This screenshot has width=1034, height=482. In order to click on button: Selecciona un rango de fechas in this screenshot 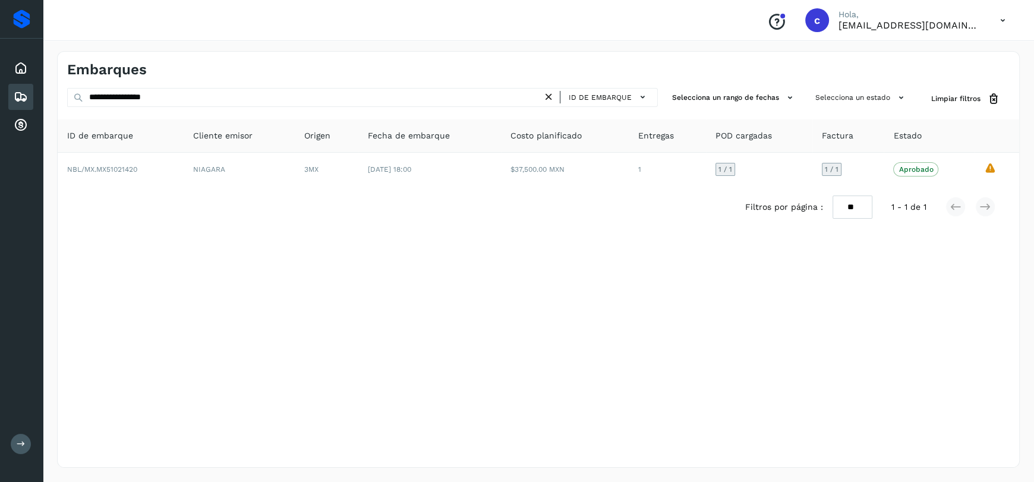, I will do `click(734, 97)`.